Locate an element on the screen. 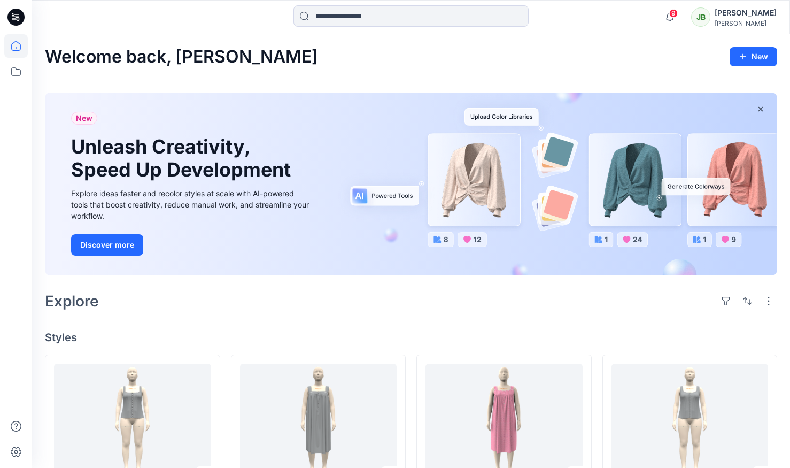  button: New is located at coordinates (753, 57).